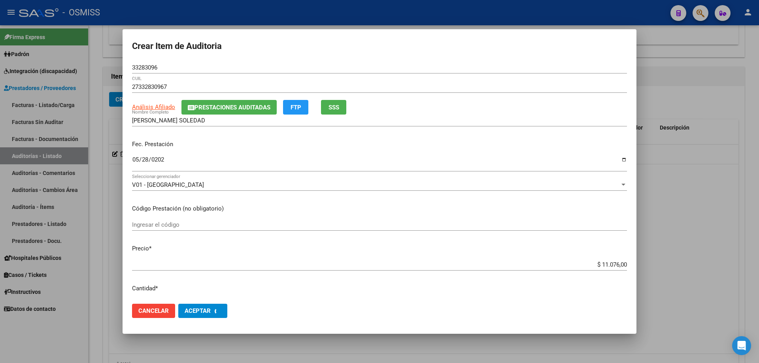 The height and width of the screenshot is (363, 759). What do you see at coordinates (198, 311) in the screenshot?
I see `span: Aceptar` at bounding box center [198, 311].